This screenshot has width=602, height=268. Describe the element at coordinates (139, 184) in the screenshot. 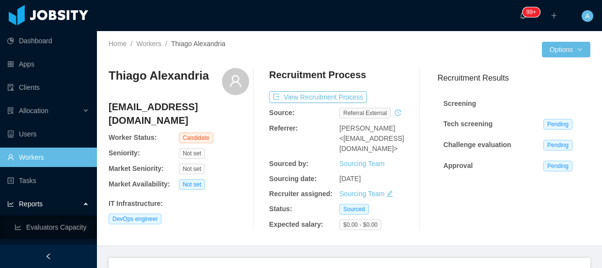

I see `b: Market Availability:` at that location.